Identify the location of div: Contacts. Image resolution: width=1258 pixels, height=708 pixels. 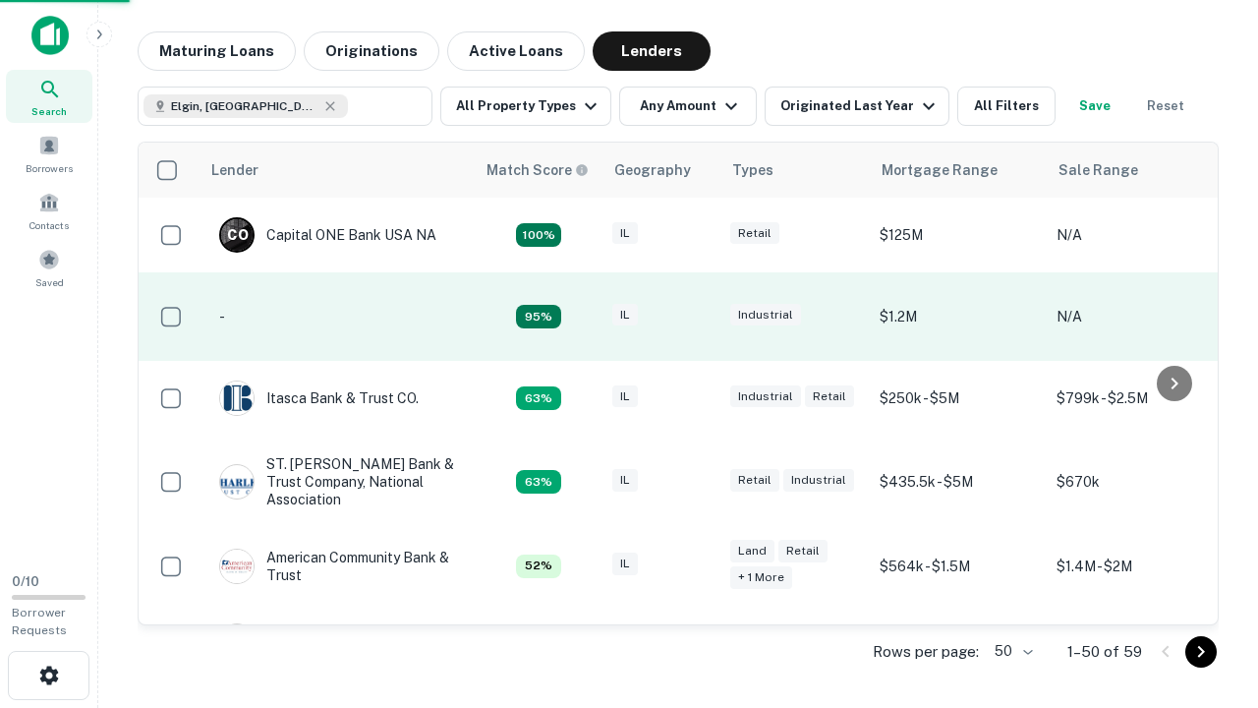
(49, 210).